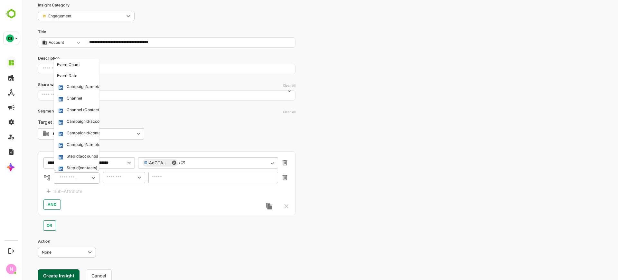 This screenshot has width=618, height=280. Describe the element at coordinates (59, 168) in the screenshot. I see `div: StepId(contacts)` at that location.